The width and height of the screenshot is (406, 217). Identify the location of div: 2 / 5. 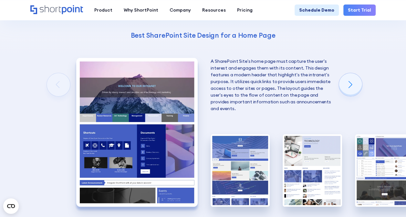
(240, 171).